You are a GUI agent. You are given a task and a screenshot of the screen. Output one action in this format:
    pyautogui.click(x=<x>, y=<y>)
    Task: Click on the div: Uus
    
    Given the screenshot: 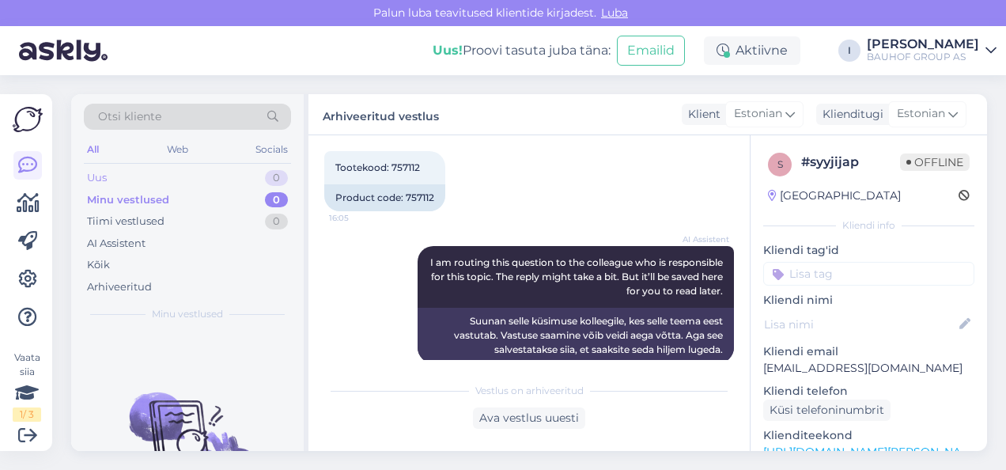 What is the action you would take?
    pyautogui.click(x=96, y=178)
    